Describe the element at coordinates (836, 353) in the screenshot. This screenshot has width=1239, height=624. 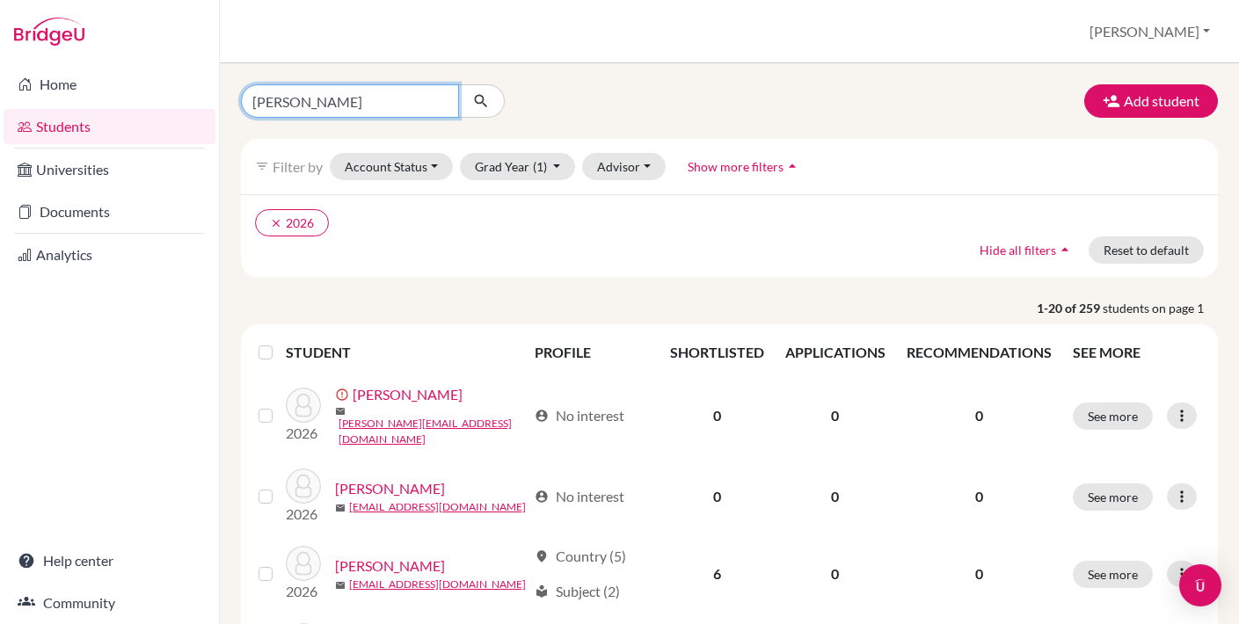
I see `th: APPLICATIONS` at that location.